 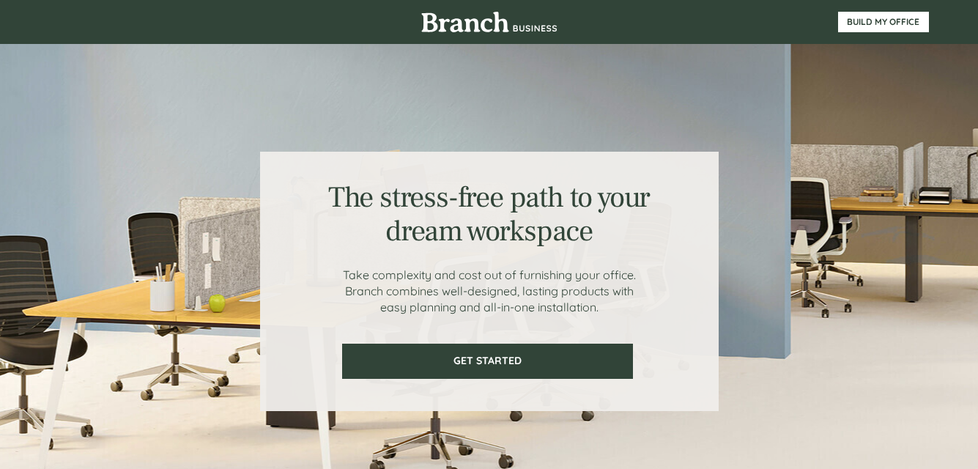 I want to click on a: GET STARTED, so click(x=487, y=361).